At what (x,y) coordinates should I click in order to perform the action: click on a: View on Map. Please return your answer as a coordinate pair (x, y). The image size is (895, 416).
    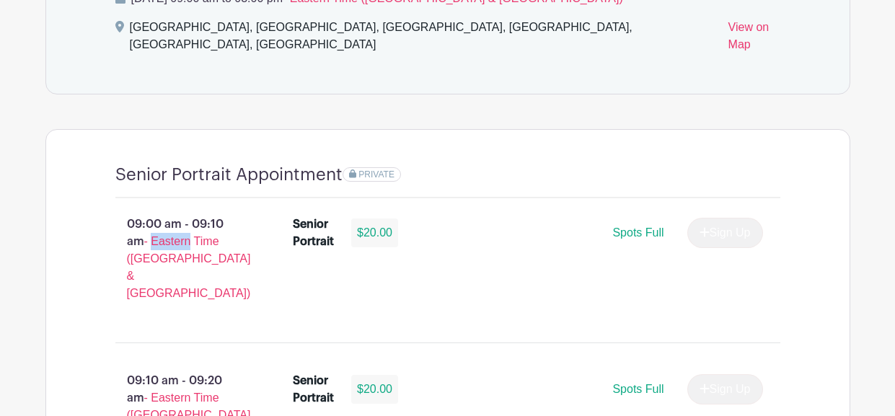
    Looking at the image, I should click on (754, 39).